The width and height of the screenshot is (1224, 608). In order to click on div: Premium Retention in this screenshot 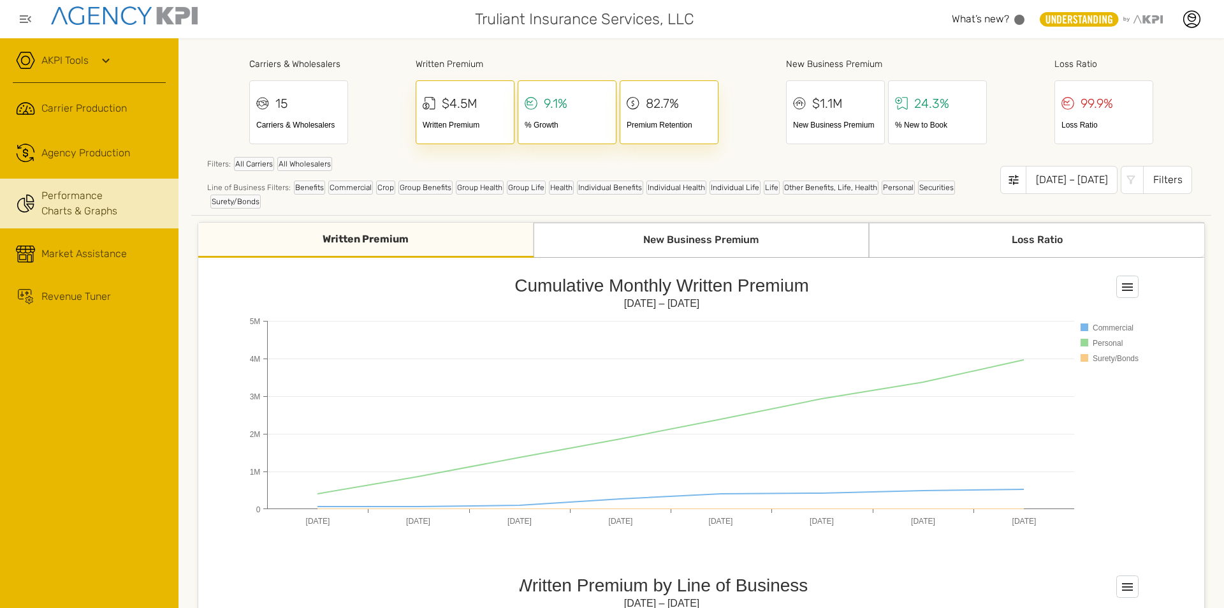, I will do `click(669, 125)`.